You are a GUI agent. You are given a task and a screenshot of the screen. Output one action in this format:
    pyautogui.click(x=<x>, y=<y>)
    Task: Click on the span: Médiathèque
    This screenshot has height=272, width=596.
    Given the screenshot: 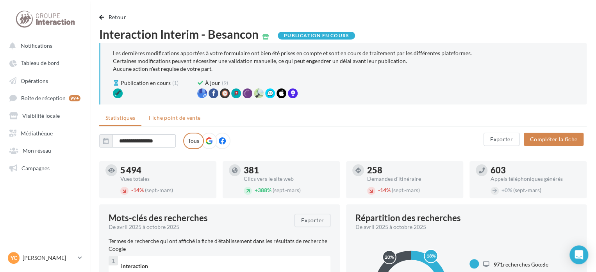 What is the action you would take?
    pyautogui.click(x=37, y=132)
    